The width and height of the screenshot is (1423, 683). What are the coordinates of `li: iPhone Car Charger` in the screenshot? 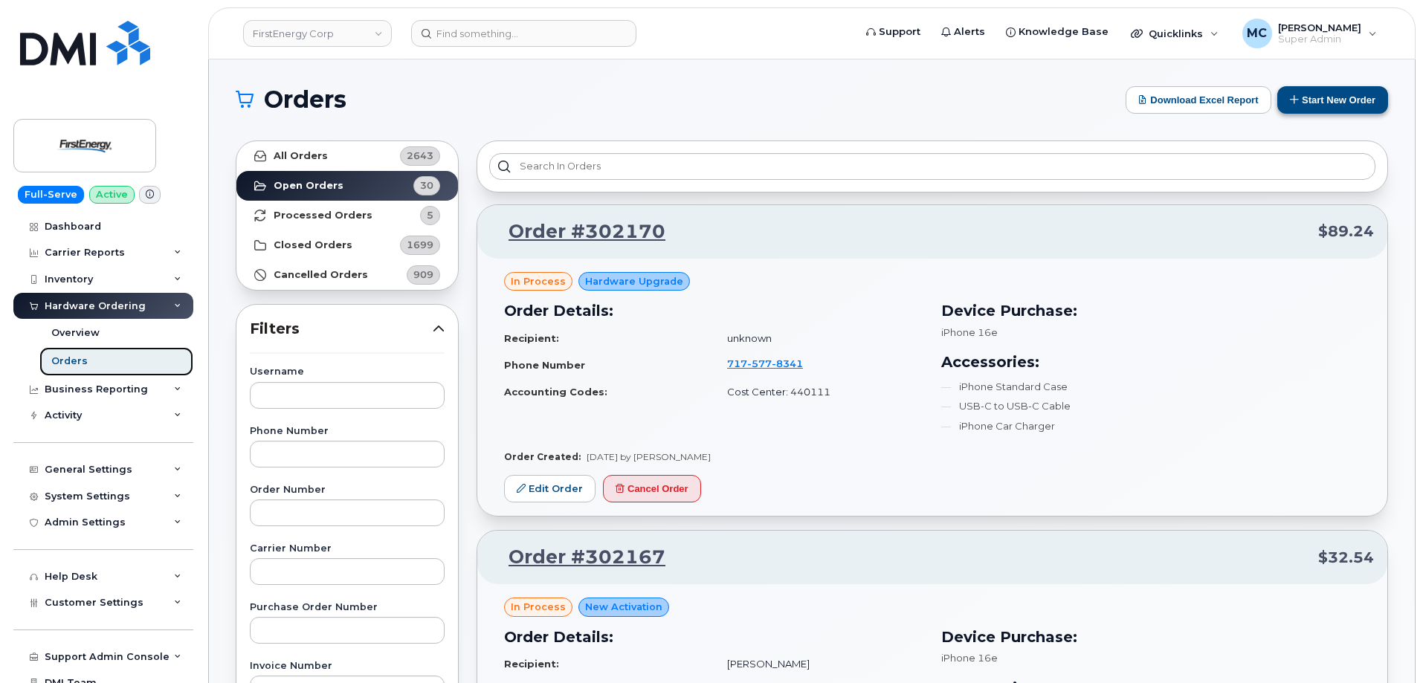 It's located at (1151, 426).